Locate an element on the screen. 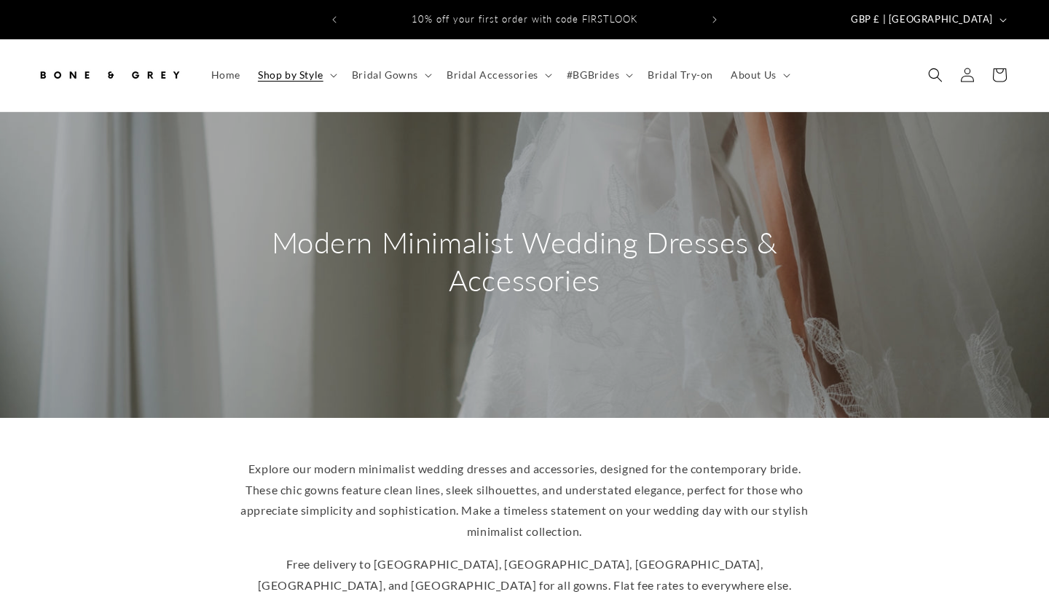  h2: Modern Minimalist Wedding Dresses & Accessories is located at coordinates (524, 261).